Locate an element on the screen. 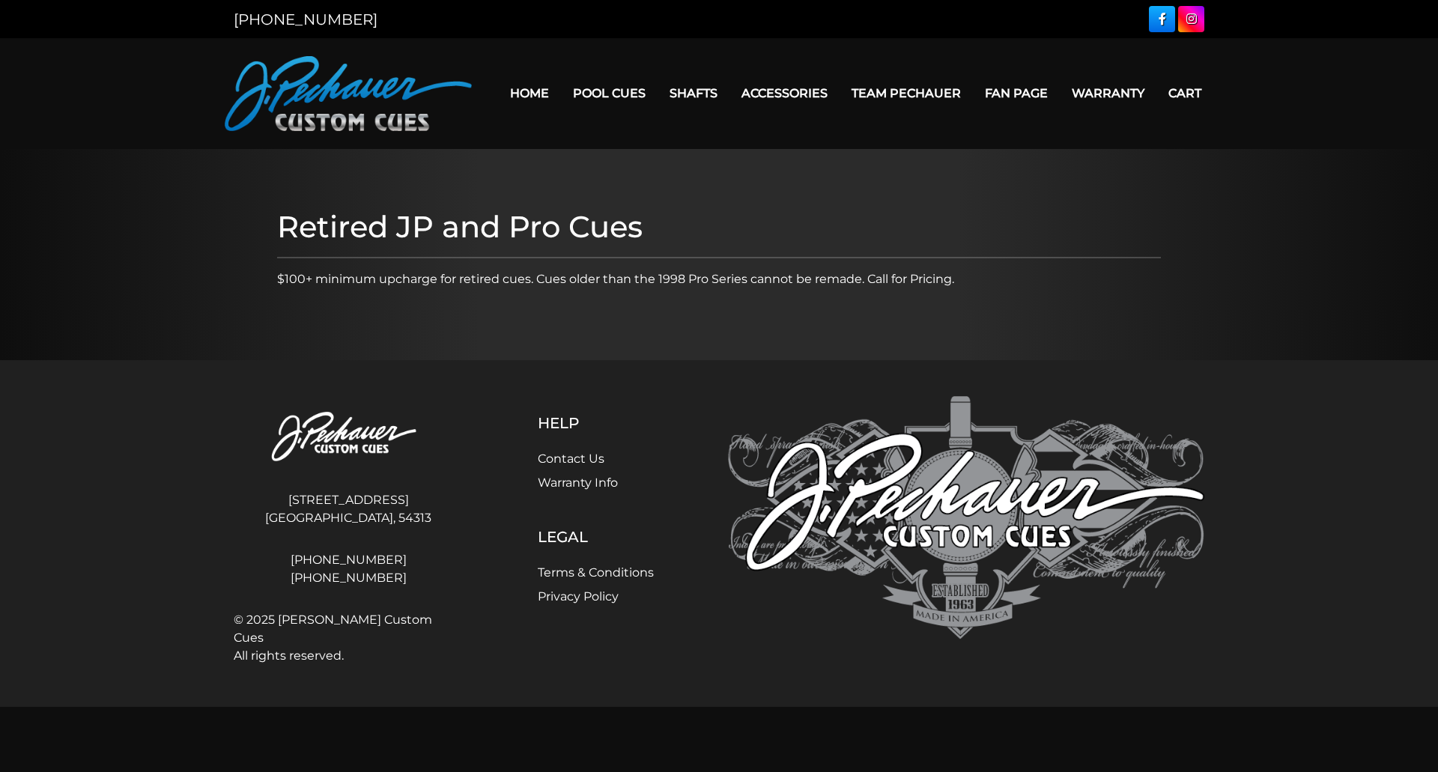  a: Contact Us is located at coordinates (571, 458).